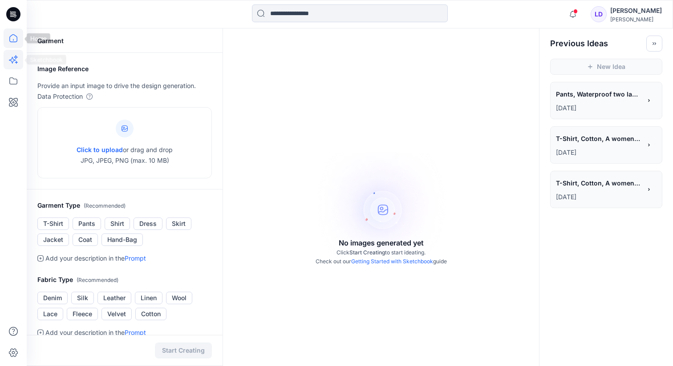 The height and width of the screenshot is (366, 673). What do you see at coordinates (117, 224) in the screenshot?
I see `button: Shirt` at bounding box center [117, 224].